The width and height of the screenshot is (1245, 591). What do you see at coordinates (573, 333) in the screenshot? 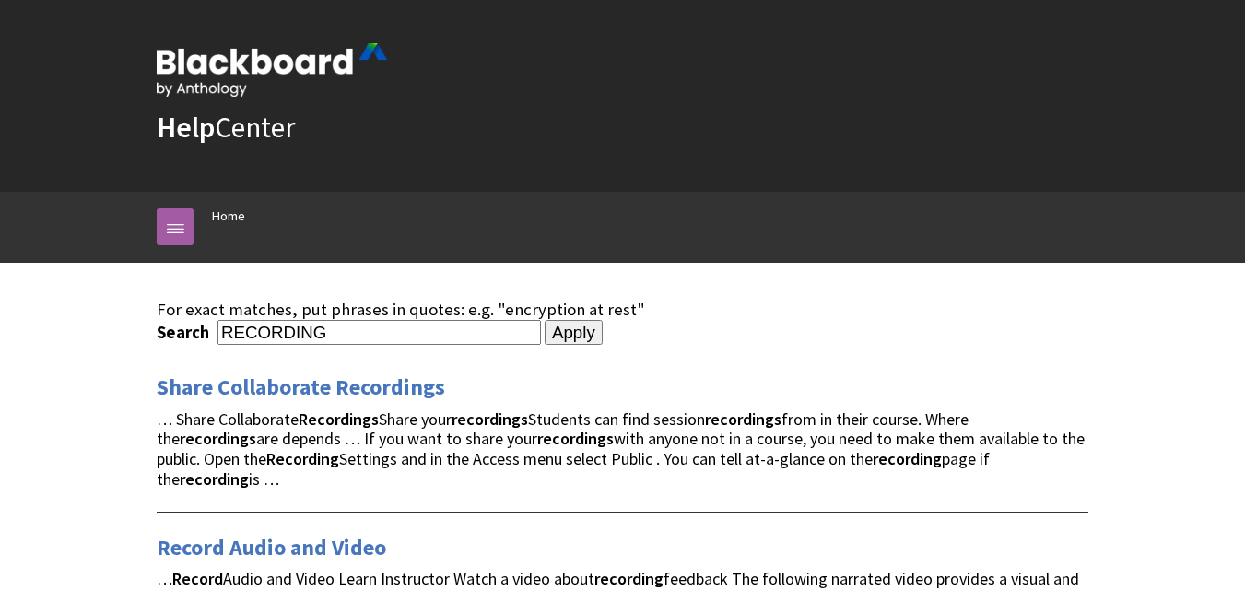
I see `input: Apply` at bounding box center [573, 333].